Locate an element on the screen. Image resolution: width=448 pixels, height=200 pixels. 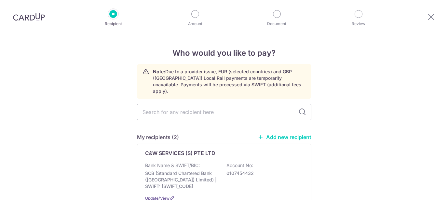
p: Account No: is located at coordinates (240, 165).